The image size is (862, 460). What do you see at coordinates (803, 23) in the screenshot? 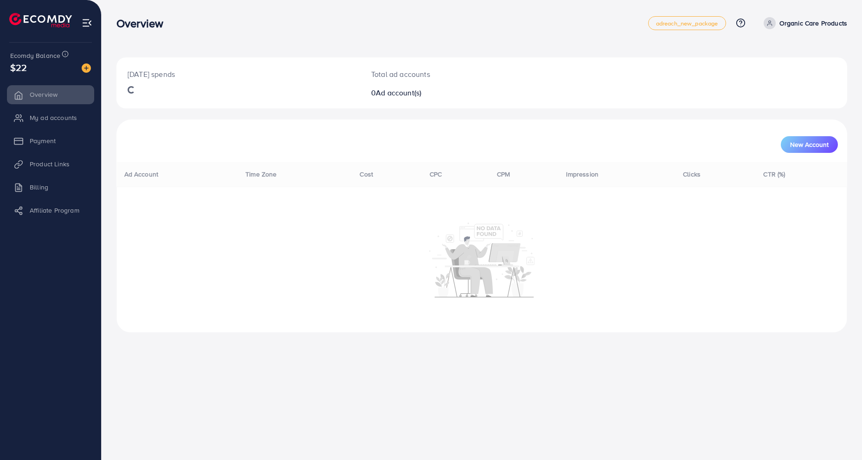
I see `a: Organic Care Products` at bounding box center [803, 23].